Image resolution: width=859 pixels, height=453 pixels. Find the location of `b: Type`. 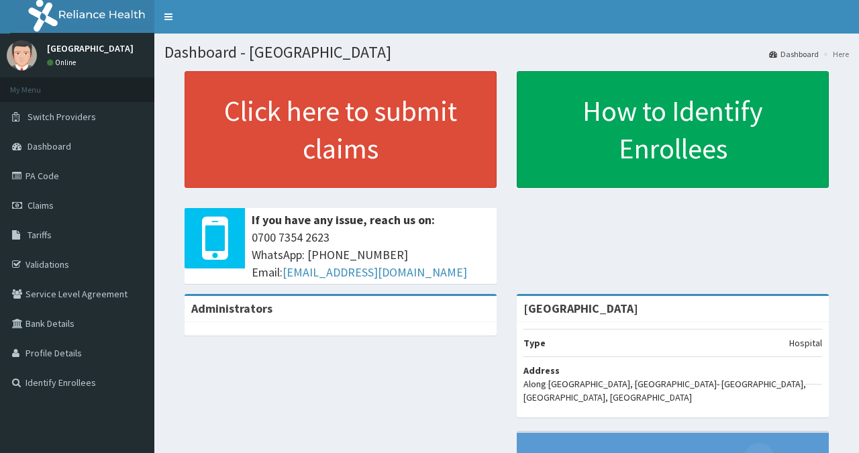

b: Type is located at coordinates (534, 343).